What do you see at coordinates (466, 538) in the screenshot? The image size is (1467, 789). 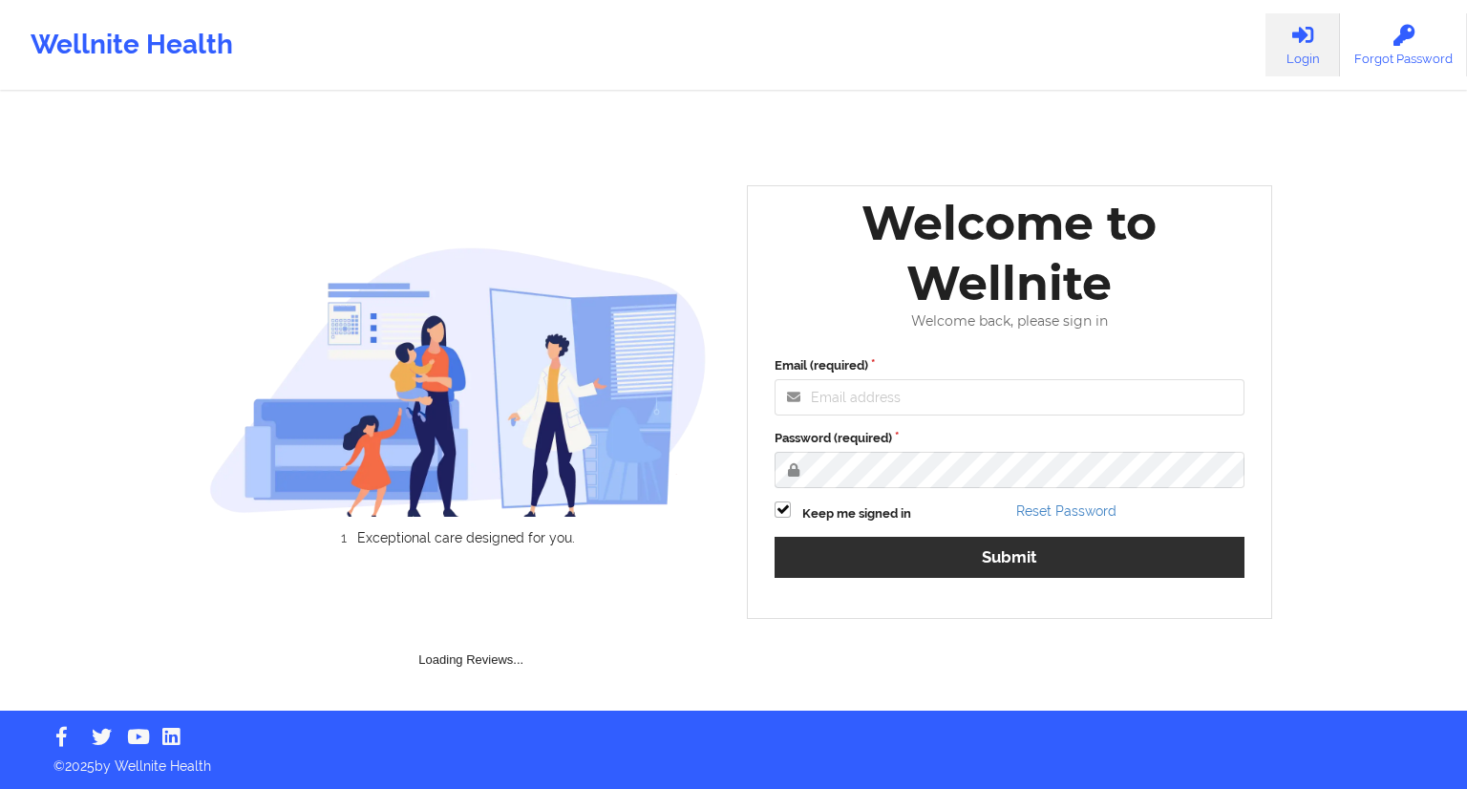 I see `li: Exceptional care designed for you.` at bounding box center [466, 538].